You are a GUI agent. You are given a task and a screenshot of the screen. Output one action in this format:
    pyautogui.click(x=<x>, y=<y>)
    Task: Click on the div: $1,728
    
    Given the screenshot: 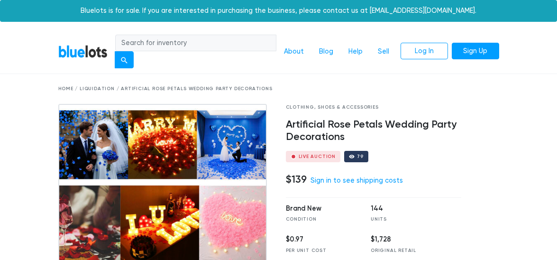 What is the action you would take?
    pyautogui.click(x=406, y=239)
    